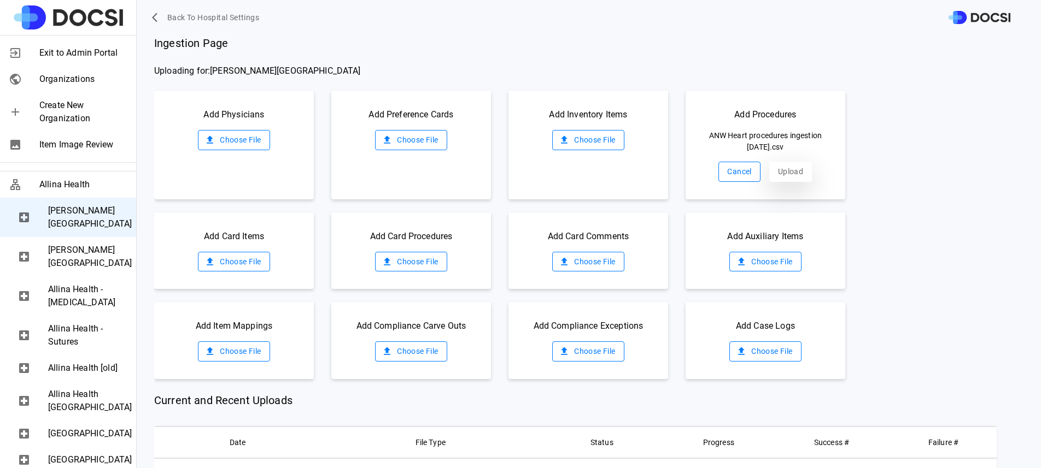  What do you see at coordinates (83, 112) in the screenshot?
I see `span: Create New Organization` at bounding box center [83, 112].